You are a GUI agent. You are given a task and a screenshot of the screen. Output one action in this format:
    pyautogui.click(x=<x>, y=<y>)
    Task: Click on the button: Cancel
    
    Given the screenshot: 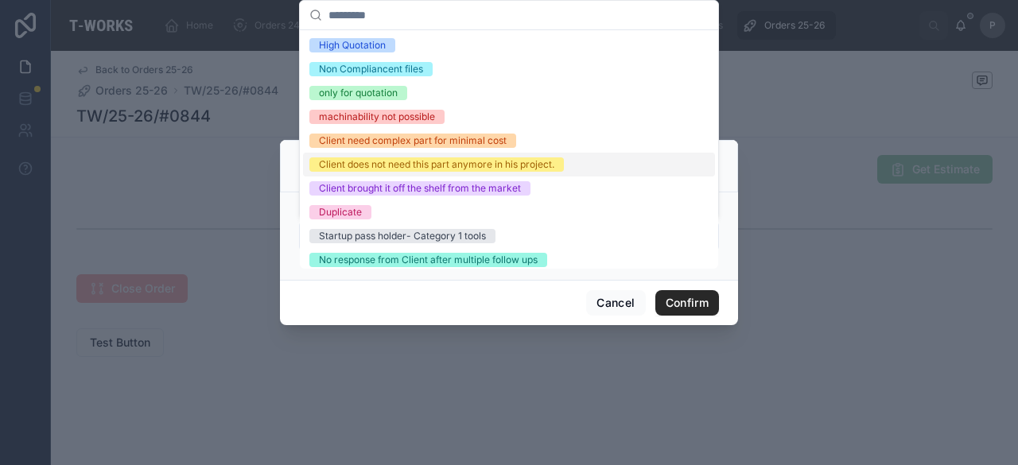 What is the action you would take?
    pyautogui.click(x=615, y=303)
    